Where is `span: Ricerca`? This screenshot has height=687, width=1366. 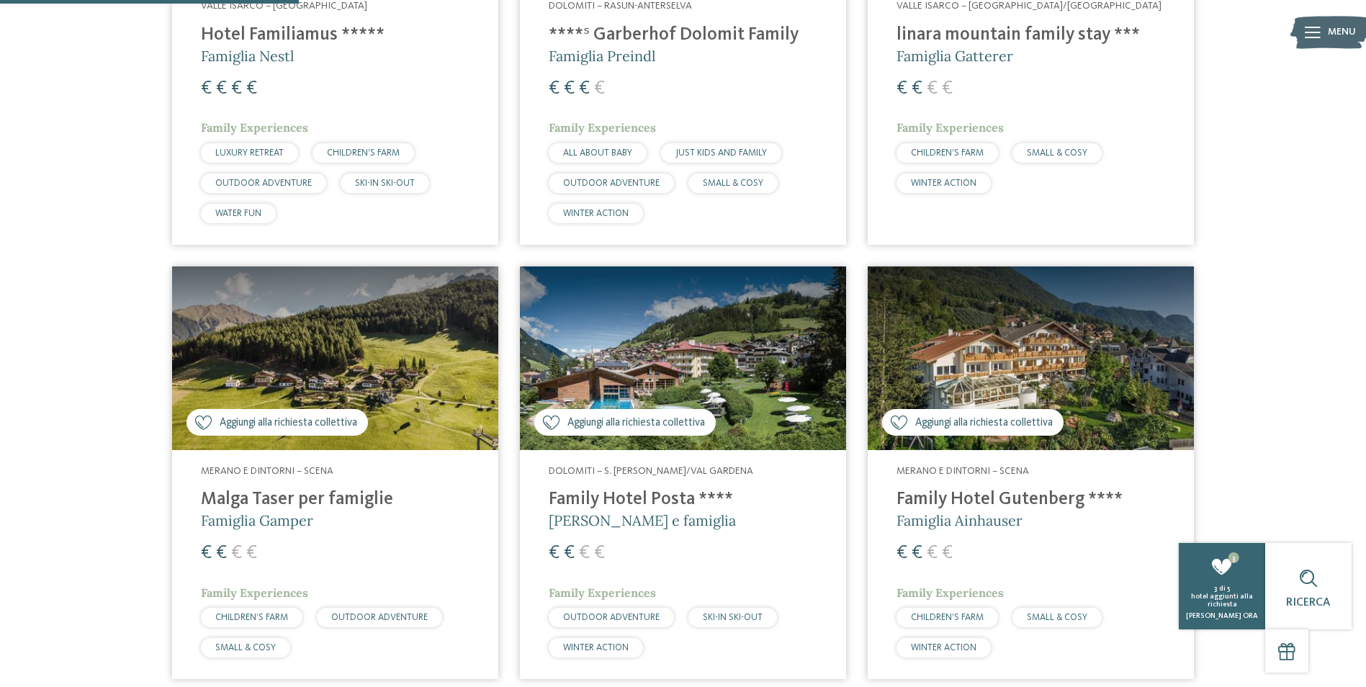
span: Ricerca is located at coordinates (1308, 603).